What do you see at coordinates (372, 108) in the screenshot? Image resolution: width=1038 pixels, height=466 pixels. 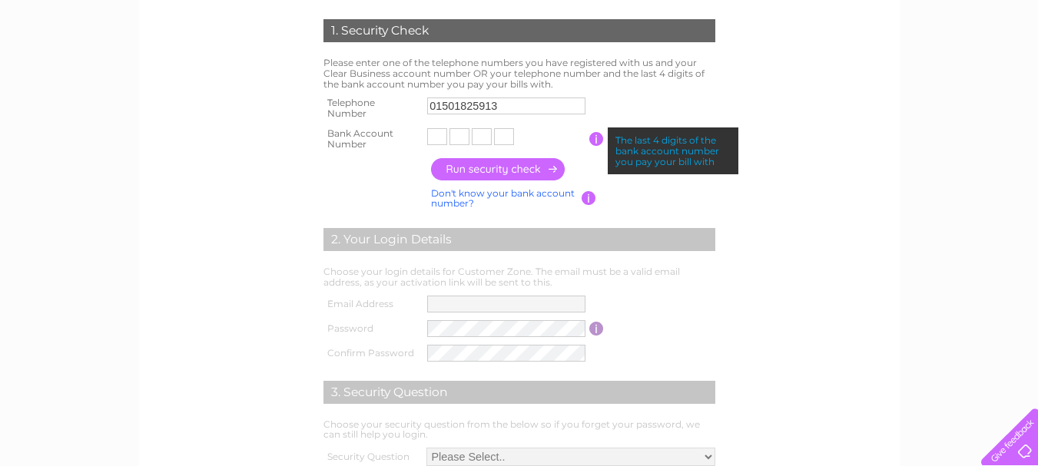 I see `th: Telephone Number` at bounding box center [372, 108].